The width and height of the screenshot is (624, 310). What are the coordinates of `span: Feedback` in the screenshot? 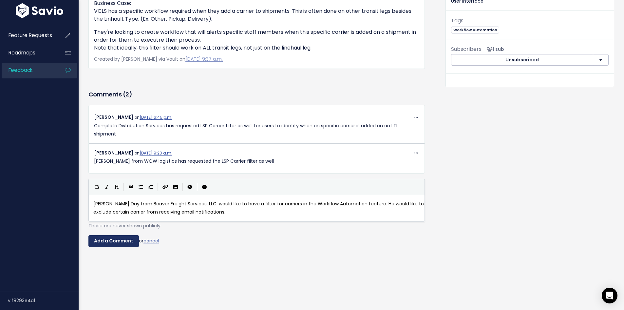 It's located at (20, 70).